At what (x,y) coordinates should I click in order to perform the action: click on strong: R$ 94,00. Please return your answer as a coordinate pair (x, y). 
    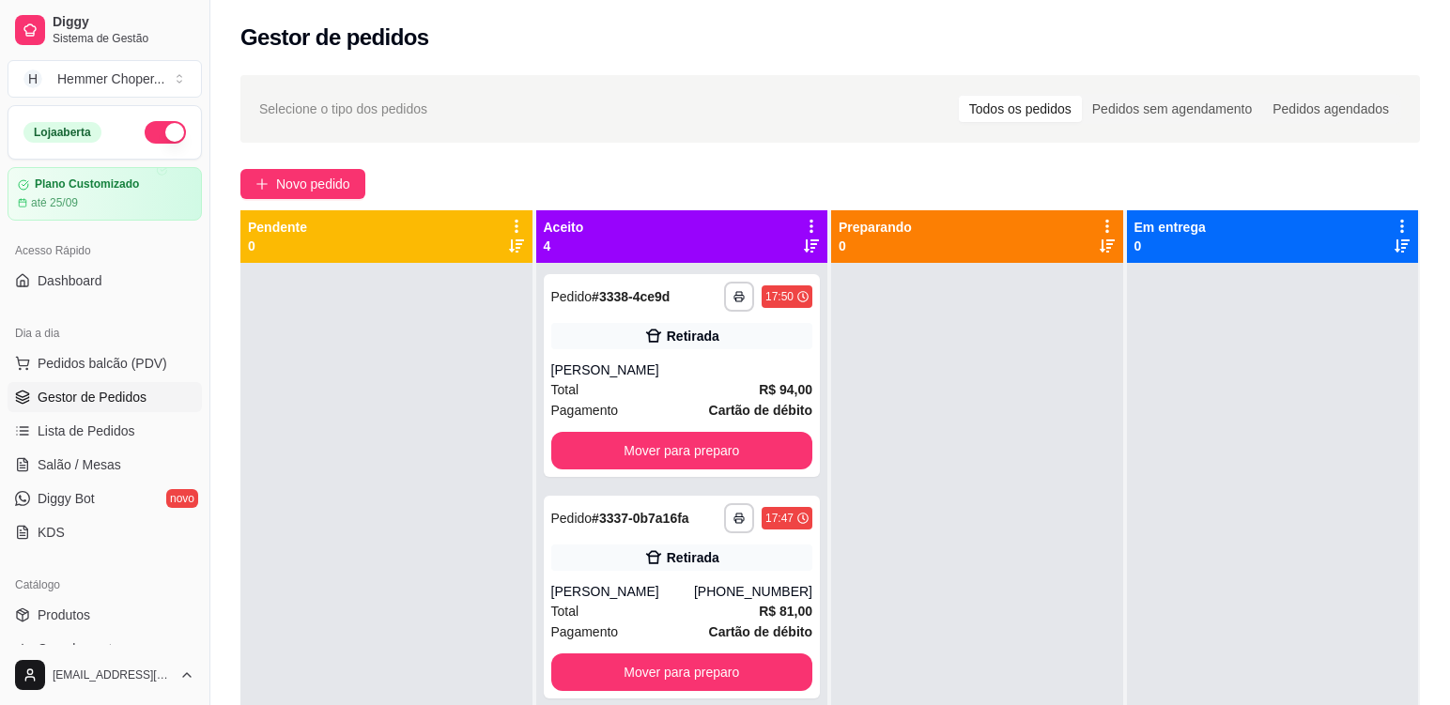
    Looking at the image, I should click on (785, 390).